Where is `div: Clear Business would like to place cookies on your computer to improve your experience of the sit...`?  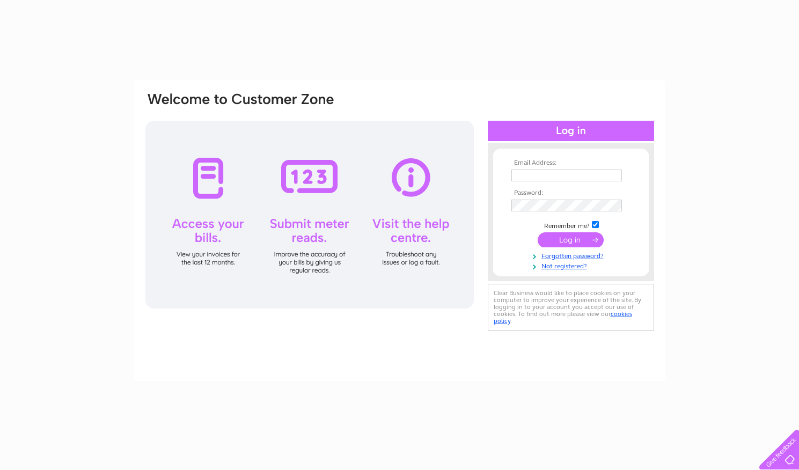
div: Clear Business would like to place cookies on your computer to improve your experience of the sit... is located at coordinates (571, 307).